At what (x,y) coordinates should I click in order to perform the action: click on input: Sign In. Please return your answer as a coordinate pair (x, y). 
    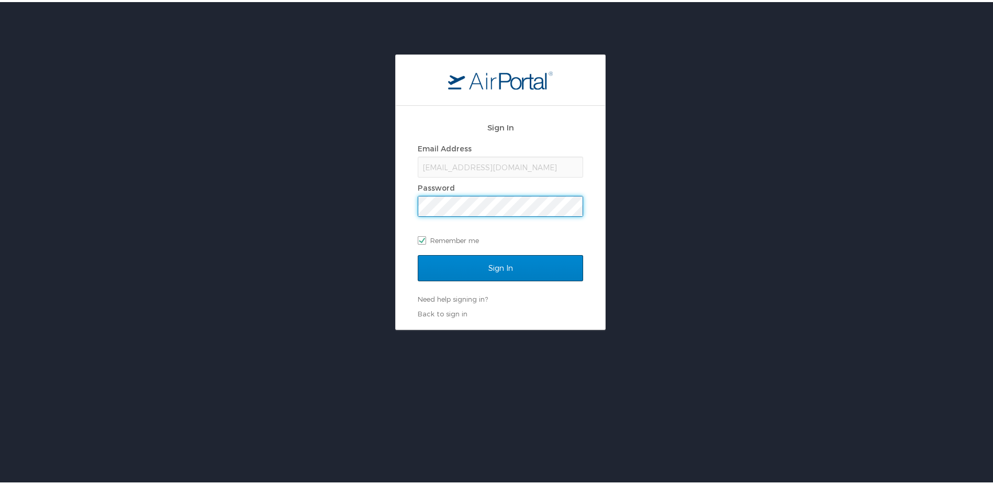
    Looking at the image, I should click on (500, 266).